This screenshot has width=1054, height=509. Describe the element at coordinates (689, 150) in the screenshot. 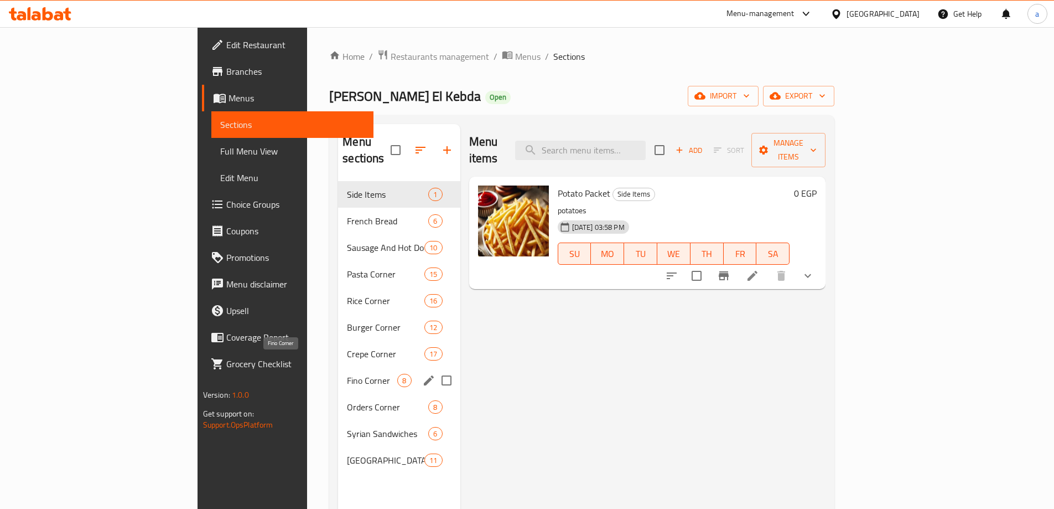

I see `button: Add` at that location.